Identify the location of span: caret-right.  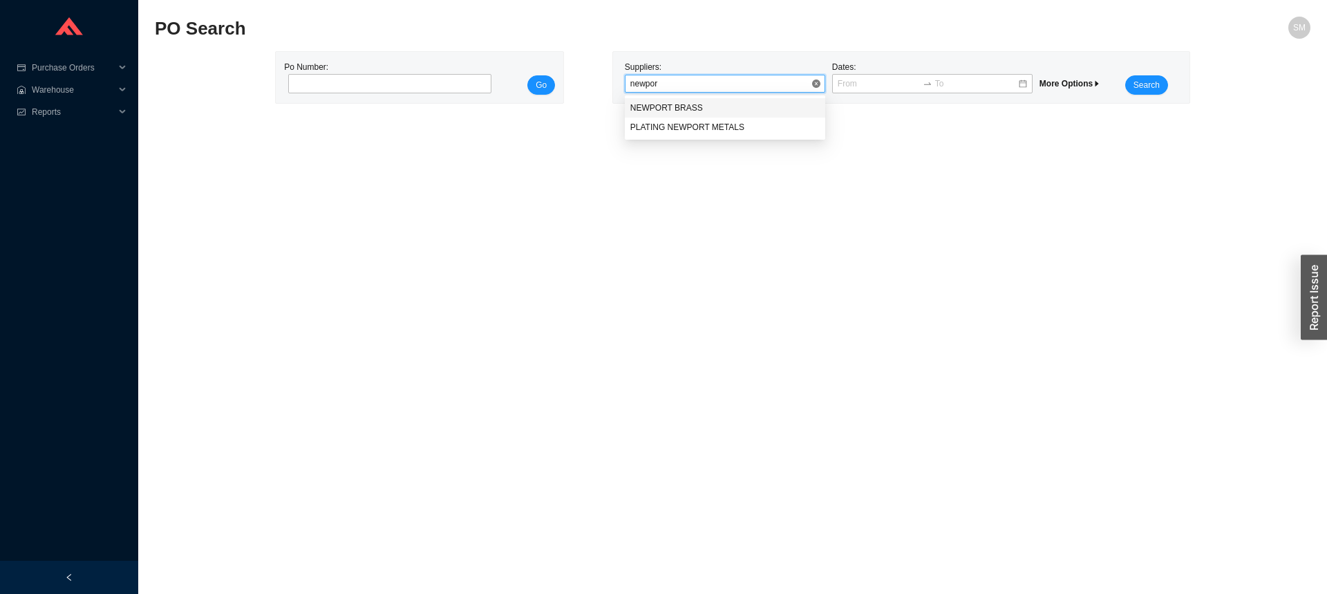
(1097, 84).